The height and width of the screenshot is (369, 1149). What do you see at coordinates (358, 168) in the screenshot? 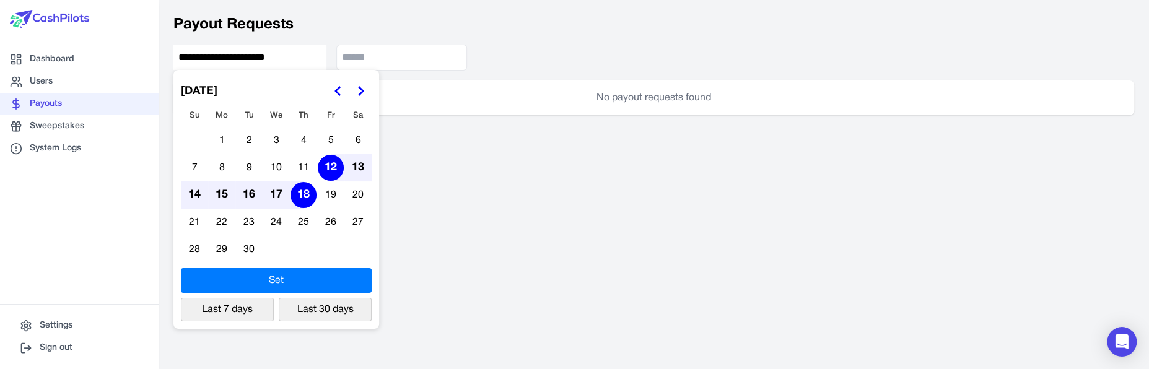
I see `button: Saturday, September 13th, 2025, selected` at bounding box center [358, 168].